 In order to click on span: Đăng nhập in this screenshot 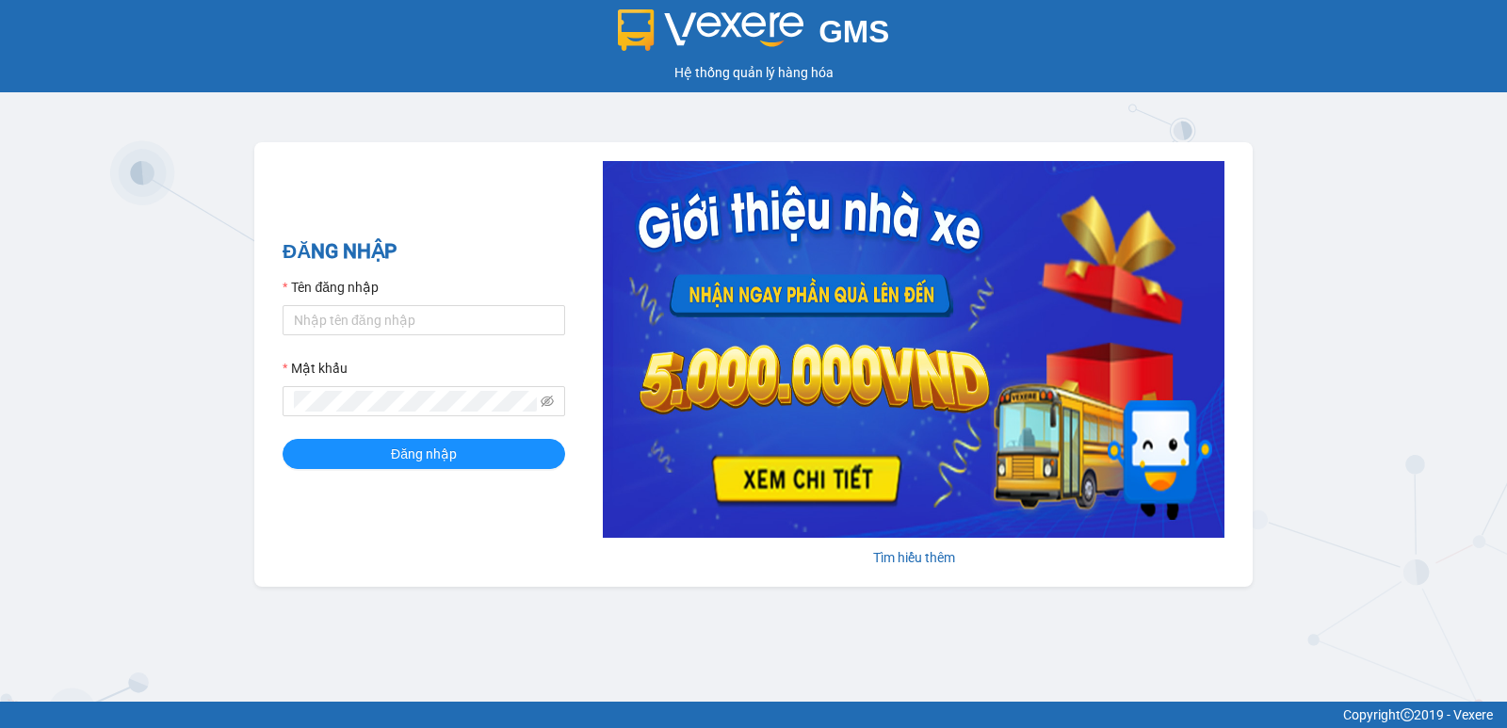, I will do `click(424, 454)`.